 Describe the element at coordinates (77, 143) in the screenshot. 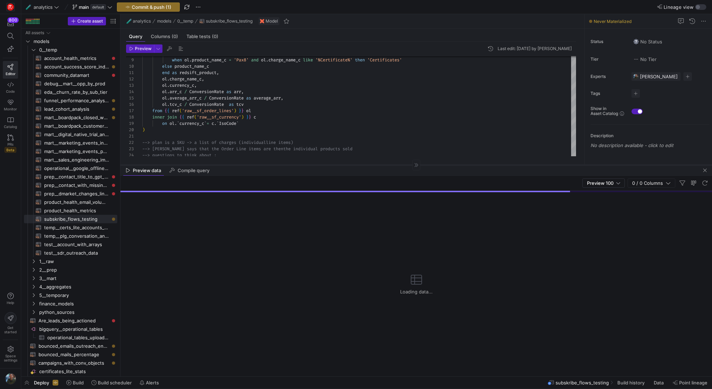

I see `span: mart__marketing_events_influence_analysis​​​​​​​​​​` at that location.